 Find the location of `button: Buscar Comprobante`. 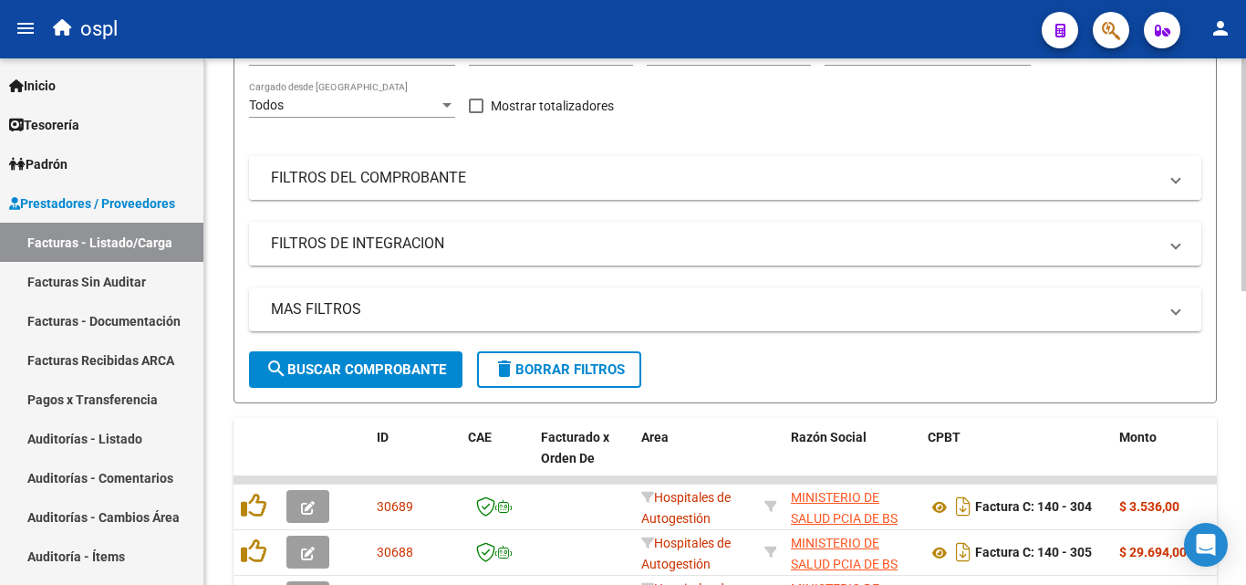

button: Buscar Comprobante is located at coordinates (356, 369).